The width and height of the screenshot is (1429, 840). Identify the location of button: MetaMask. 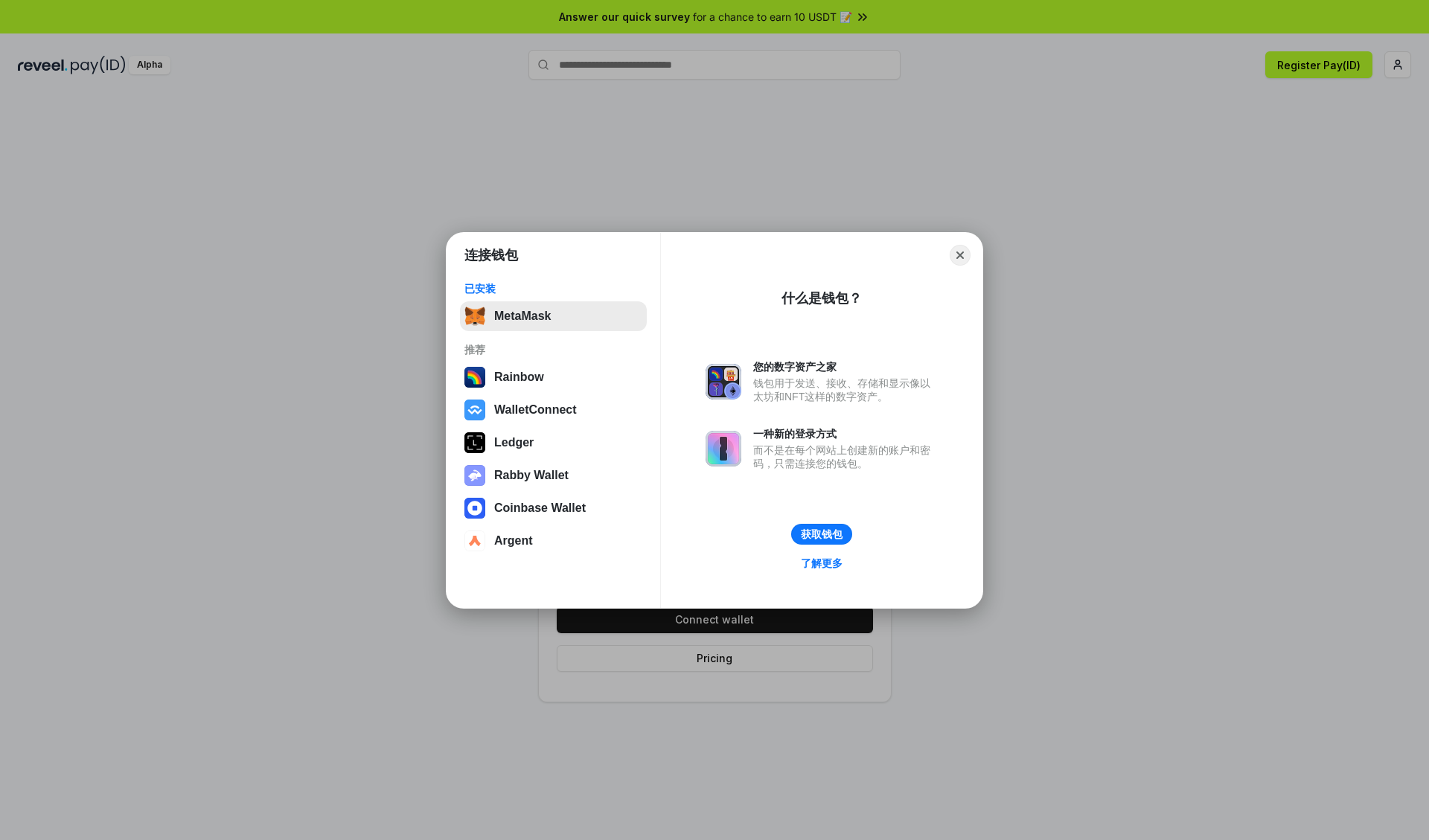
(553, 316).